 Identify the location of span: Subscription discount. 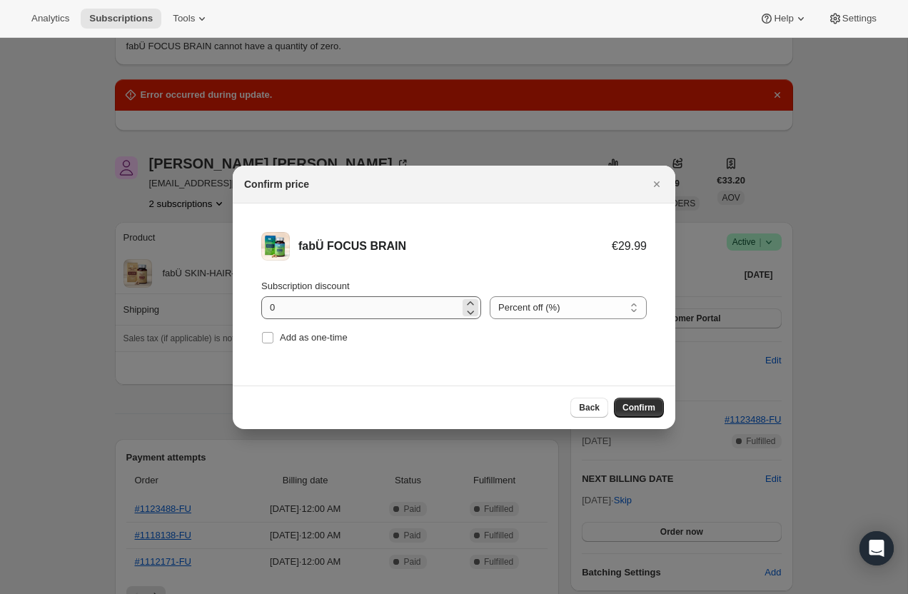
(305, 286).